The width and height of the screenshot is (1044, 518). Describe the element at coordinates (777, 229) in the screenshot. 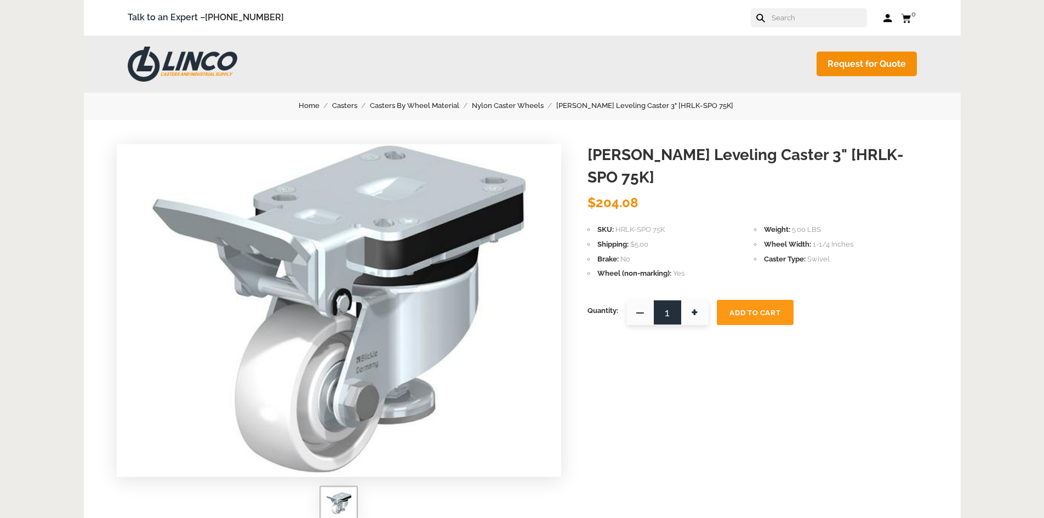

I see `span: Weight` at that location.